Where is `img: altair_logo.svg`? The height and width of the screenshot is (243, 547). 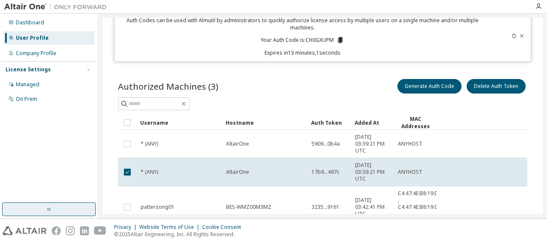
img: altair_logo.svg is located at coordinates (24, 231).